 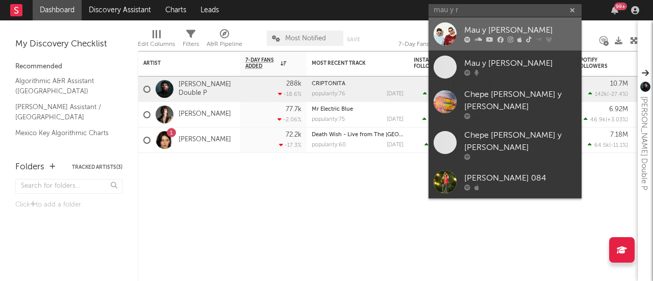 What do you see at coordinates (293, 109) in the screenshot?
I see `div: 77.7k` at bounding box center [293, 109].